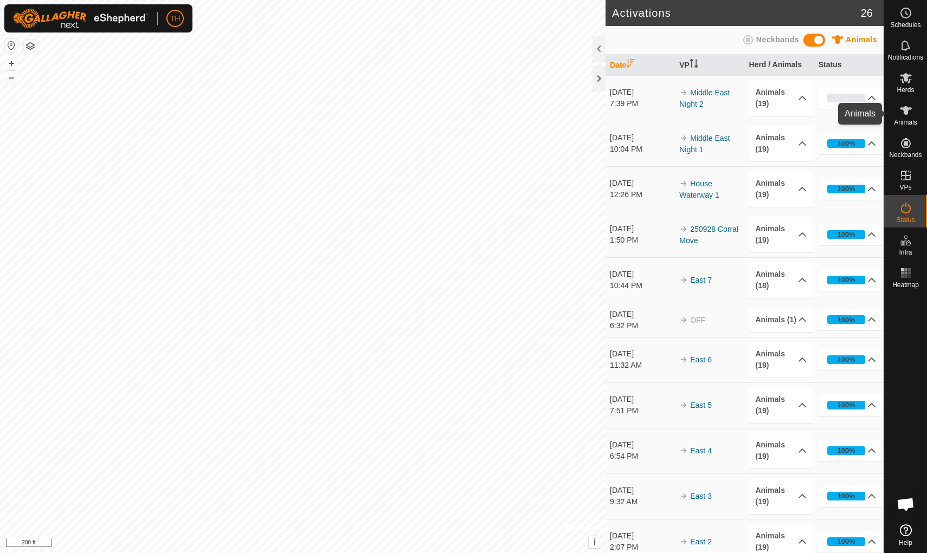  I want to click on a: East 7, so click(701, 280).